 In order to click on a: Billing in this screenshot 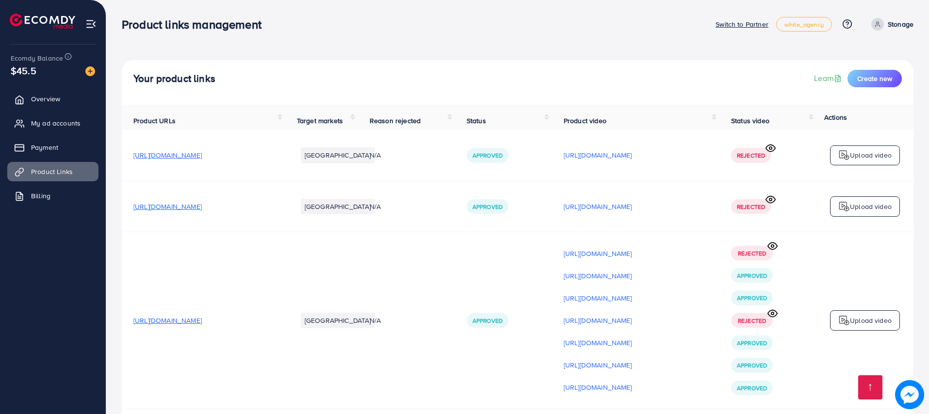, I will do `click(53, 196)`.